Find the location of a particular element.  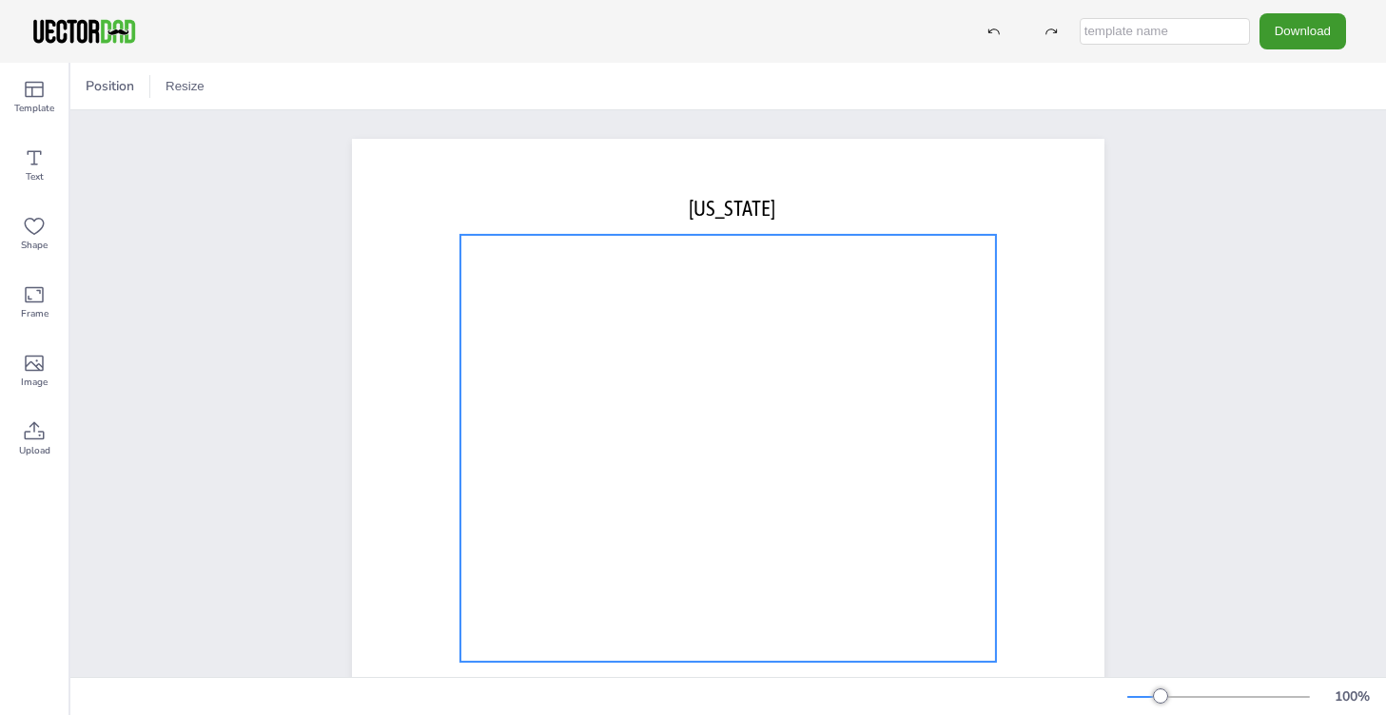

span: Image is located at coordinates (34, 382).